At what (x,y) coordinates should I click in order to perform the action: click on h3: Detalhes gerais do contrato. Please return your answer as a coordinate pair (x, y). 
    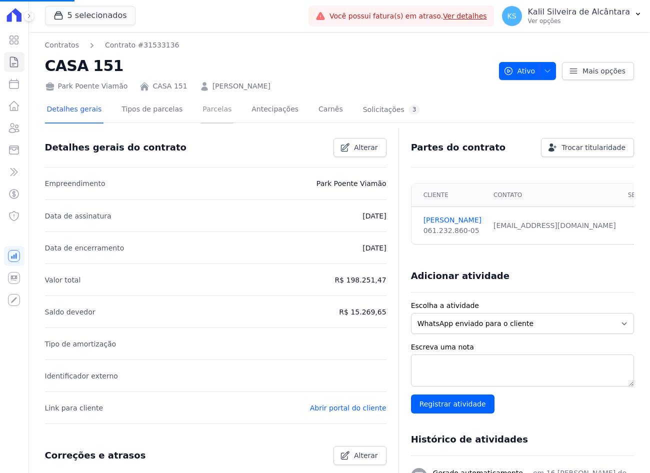
    Looking at the image, I should click on (115, 147).